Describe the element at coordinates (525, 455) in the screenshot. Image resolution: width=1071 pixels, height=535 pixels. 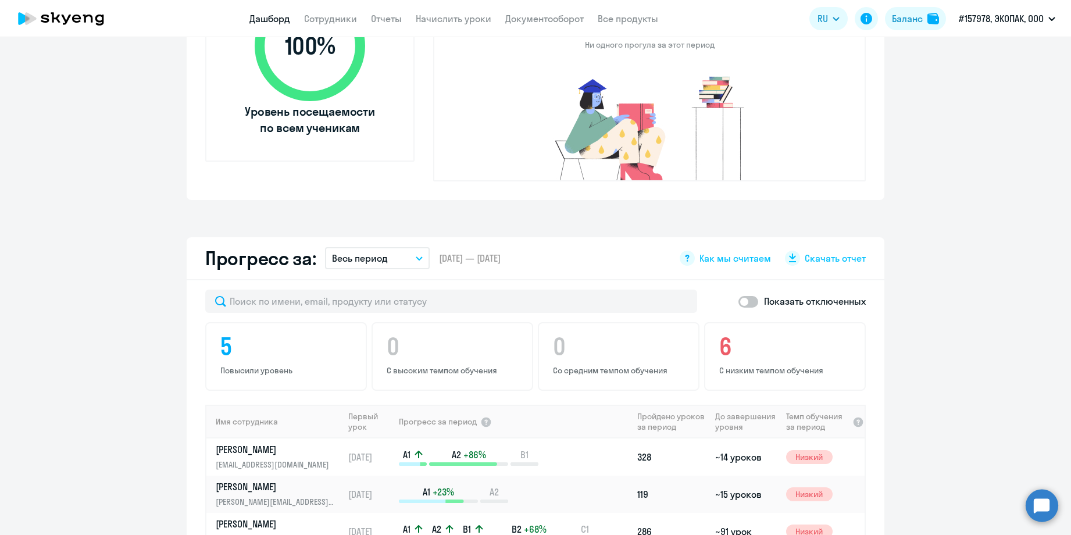
I see `span: B1` at that location.